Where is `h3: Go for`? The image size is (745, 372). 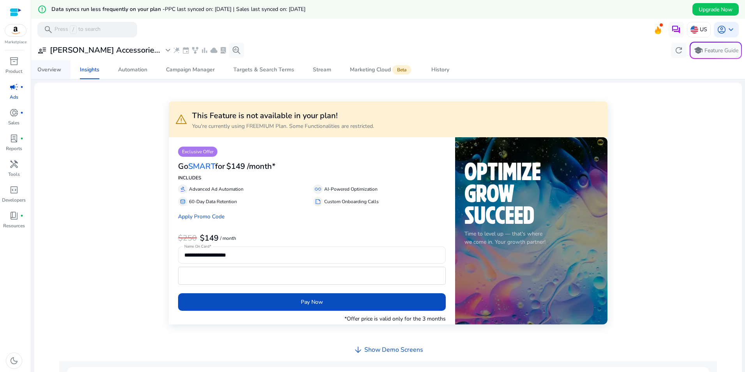
h3: Go for is located at coordinates (202, 166).